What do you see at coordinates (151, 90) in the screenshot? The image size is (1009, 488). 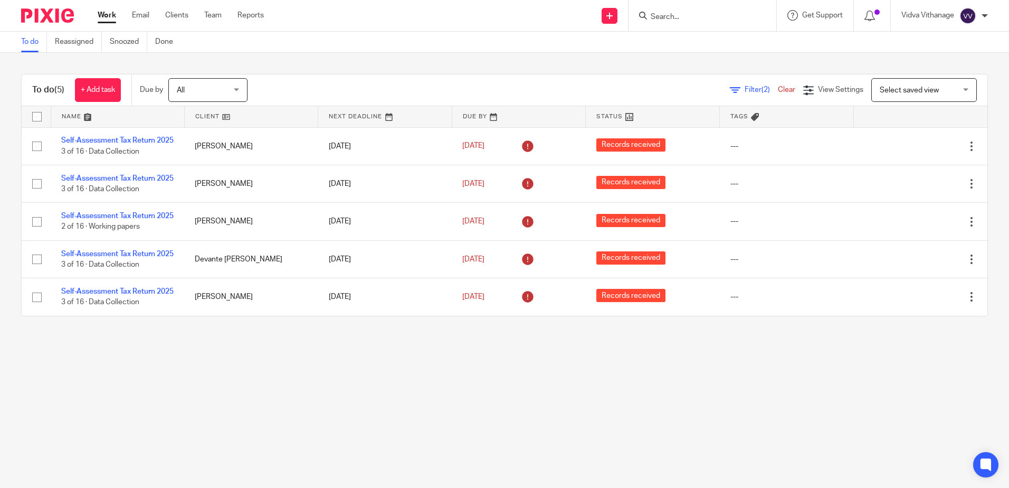 I see `p: Due by` at bounding box center [151, 90].